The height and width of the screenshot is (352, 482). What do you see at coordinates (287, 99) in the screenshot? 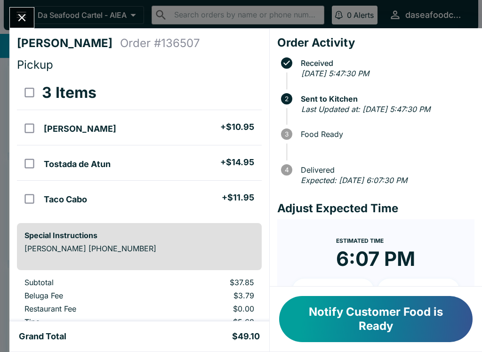
I see `text: 2` at bounding box center [287, 99].